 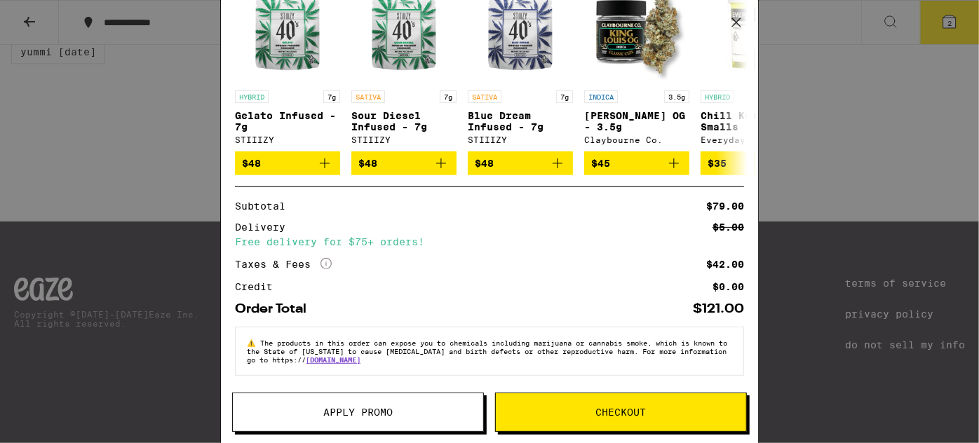 What do you see at coordinates (287, 121) in the screenshot?
I see `p: Gelato Infused - 7g` at bounding box center [287, 121].